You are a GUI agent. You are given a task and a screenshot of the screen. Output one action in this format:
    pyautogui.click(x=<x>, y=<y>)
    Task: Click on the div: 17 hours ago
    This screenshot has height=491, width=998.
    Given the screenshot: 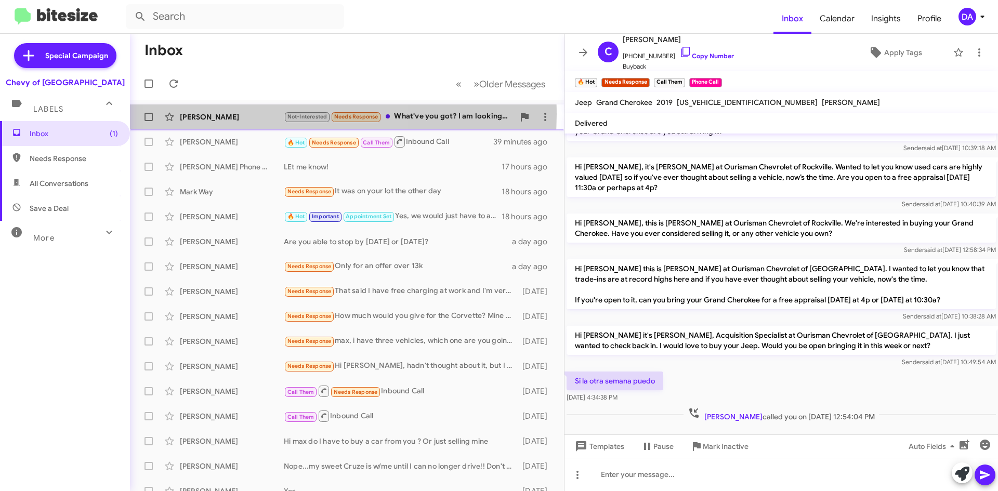 What is the action you would take?
    pyautogui.click(x=529, y=167)
    